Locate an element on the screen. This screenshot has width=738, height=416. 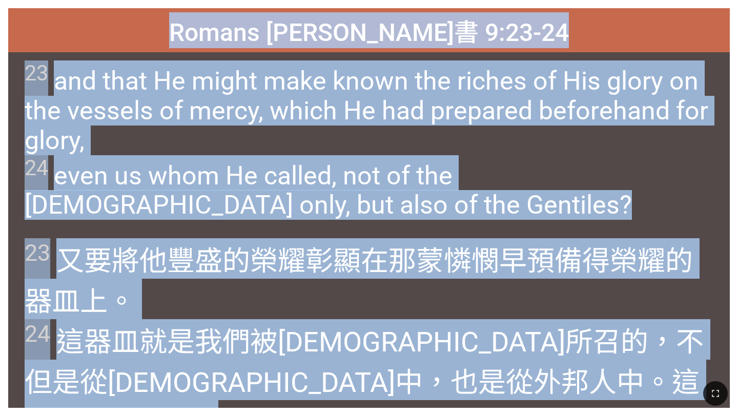
span: and that He might make known the riches of His glory on the vessels of mercy, which He had prepar... is located at coordinates (369, 140).